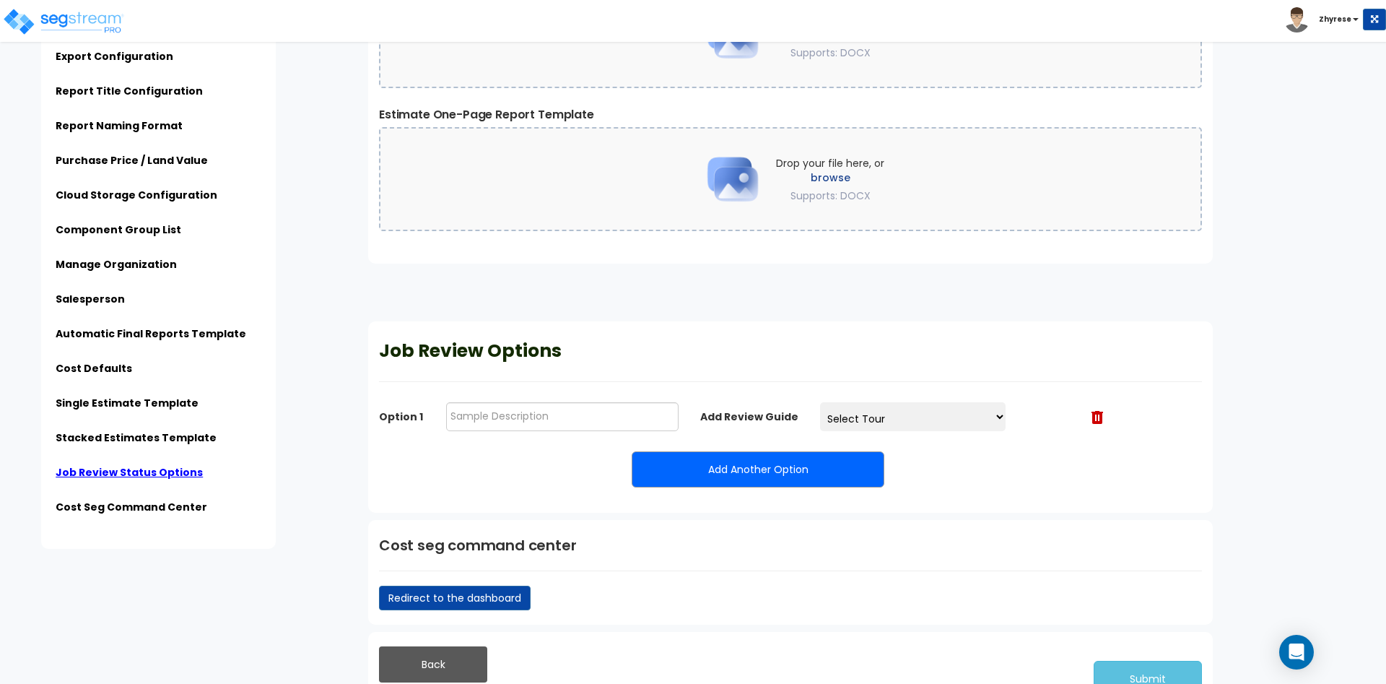 Image resolution: width=1386 pixels, height=684 pixels. I want to click on b: Zhyrese, so click(1335, 19).